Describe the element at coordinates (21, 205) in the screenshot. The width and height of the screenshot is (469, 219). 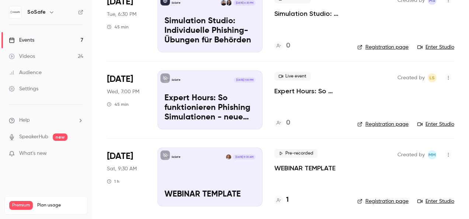
I see `span: Premium` at that location.